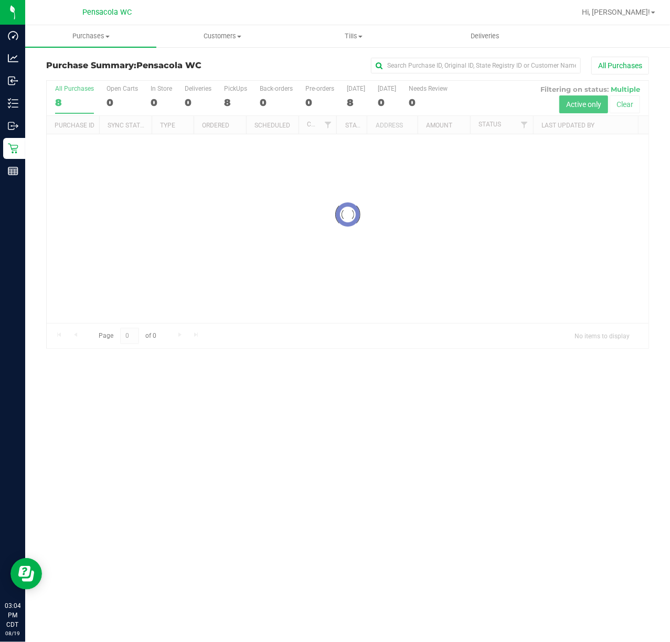 This screenshot has width=670, height=642. Describe the element at coordinates (13, 103) in the screenshot. I see `inline-svg: Inventory` at that location.